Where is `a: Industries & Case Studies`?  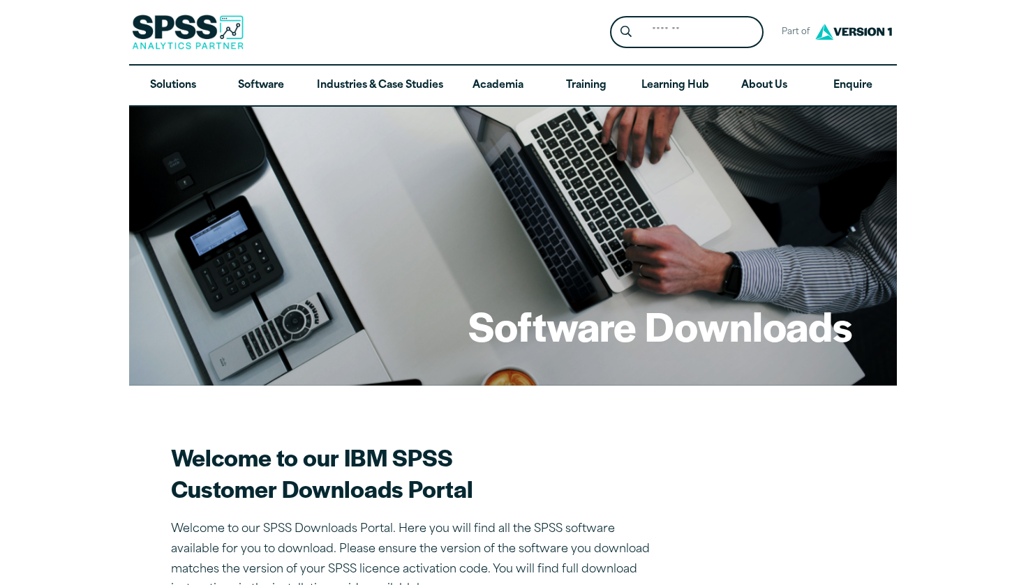
a: Industries & Case Studies is located at coordinates (380, 86).